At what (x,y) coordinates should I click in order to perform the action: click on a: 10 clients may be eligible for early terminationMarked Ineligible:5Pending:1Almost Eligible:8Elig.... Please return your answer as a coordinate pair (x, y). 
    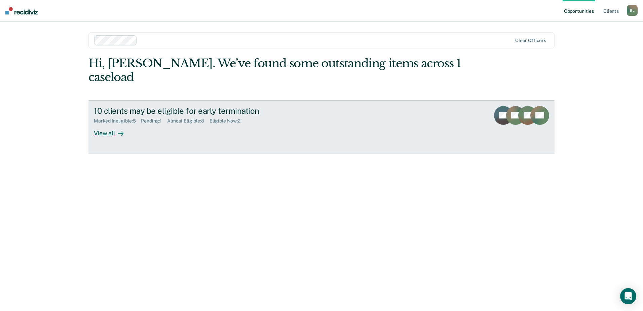
    Looking at the image, I should click on (322, 127).